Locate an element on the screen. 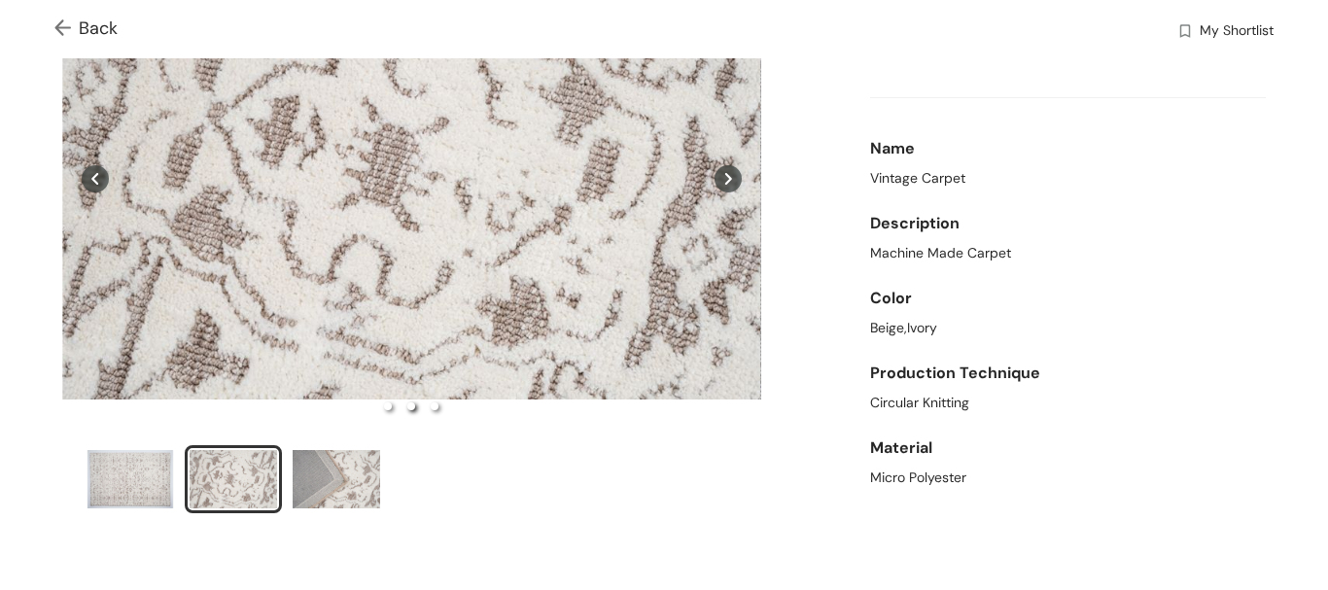  div: Circular Knitting is located at coordinates (1068, 403).